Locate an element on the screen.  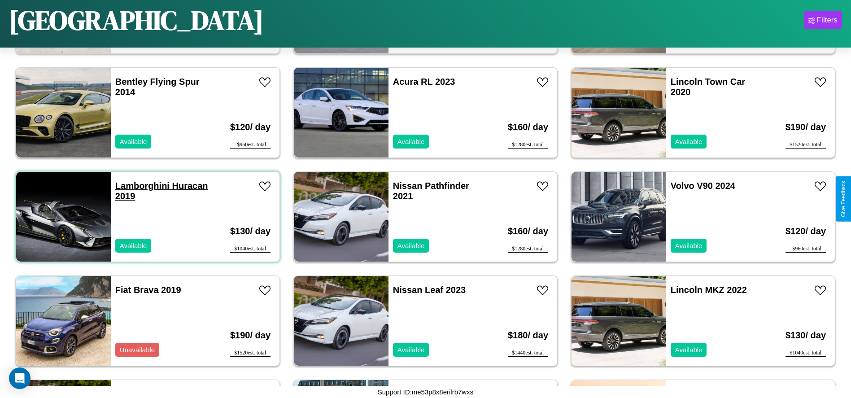
a: Volvo V90 2024 is located at coordinates (703, 186).